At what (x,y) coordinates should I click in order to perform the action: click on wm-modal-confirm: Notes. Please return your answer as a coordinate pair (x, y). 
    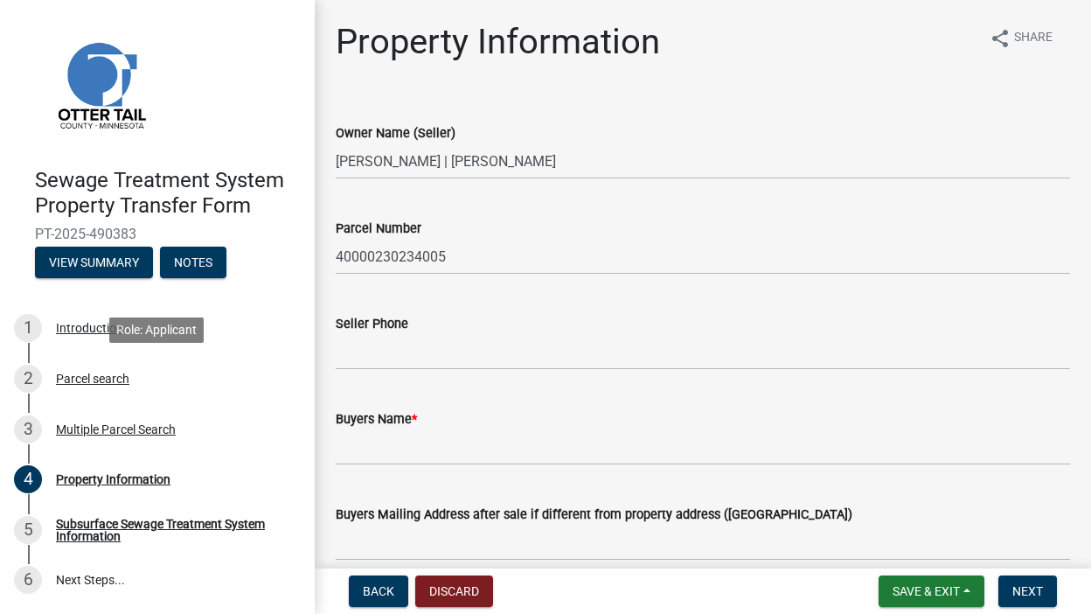
    Looking at the image, I should click on (193, 263).